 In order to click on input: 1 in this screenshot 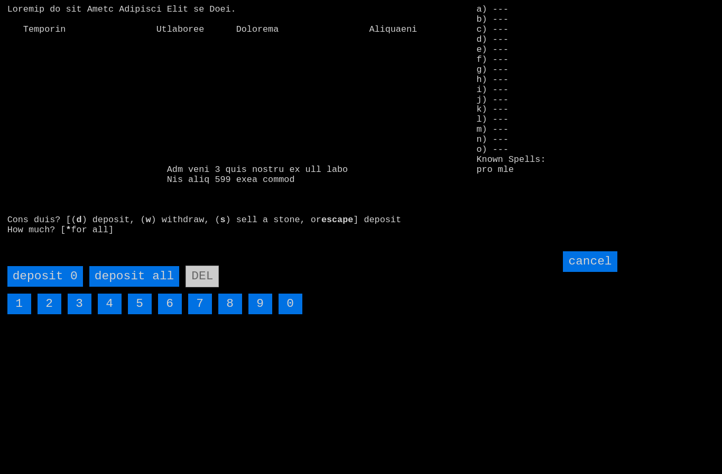, I will do `click(19, 304)`.